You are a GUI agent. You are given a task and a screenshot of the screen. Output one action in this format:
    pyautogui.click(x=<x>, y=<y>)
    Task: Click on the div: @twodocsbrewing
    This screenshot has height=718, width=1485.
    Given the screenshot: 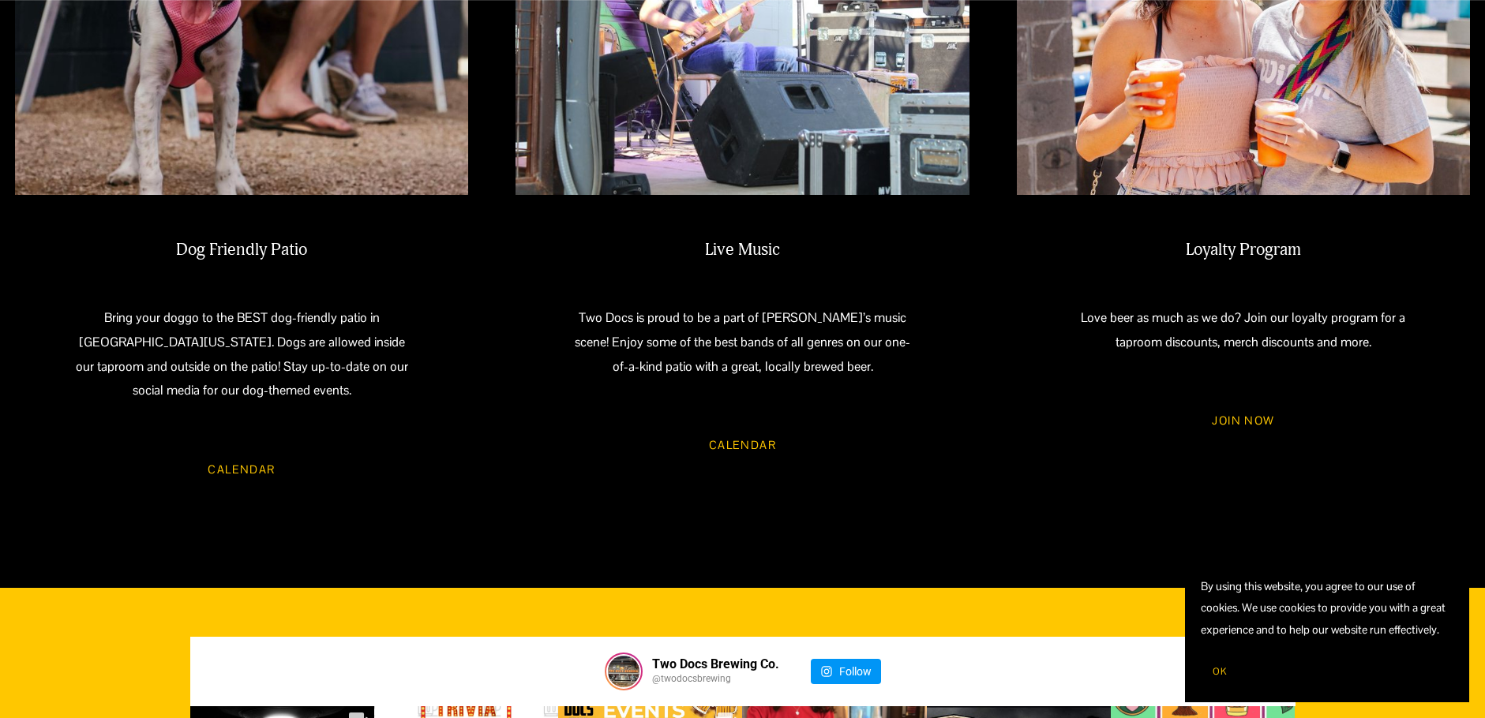 What is the action you would take?
    pyautogui.click(x=715, y=679)
    